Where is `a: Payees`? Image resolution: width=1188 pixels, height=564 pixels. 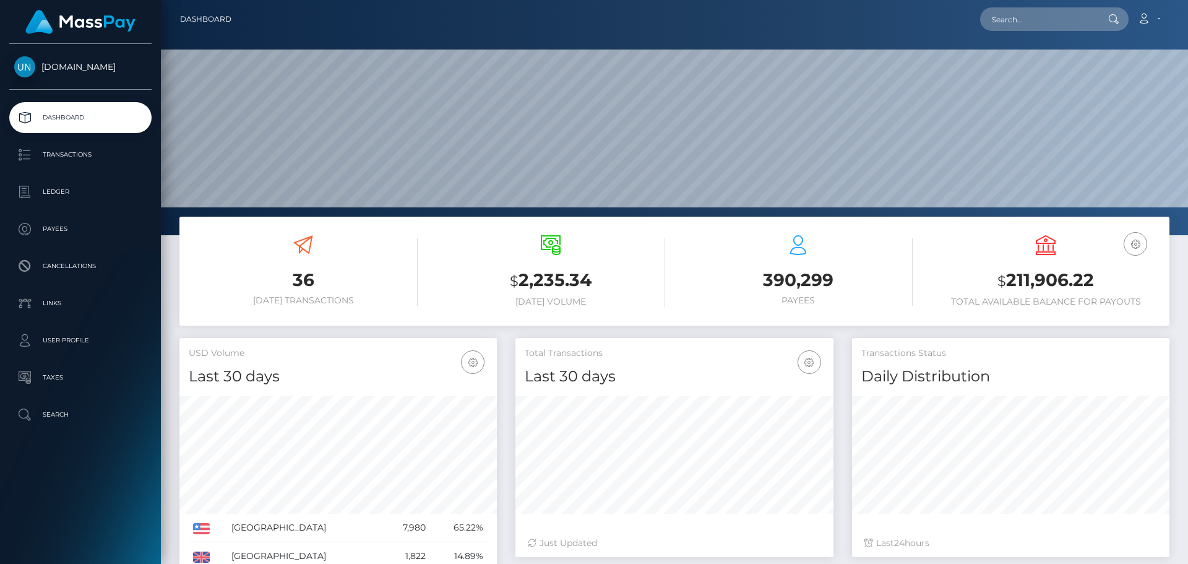
a: Payees is located at coordinates (80, 229).